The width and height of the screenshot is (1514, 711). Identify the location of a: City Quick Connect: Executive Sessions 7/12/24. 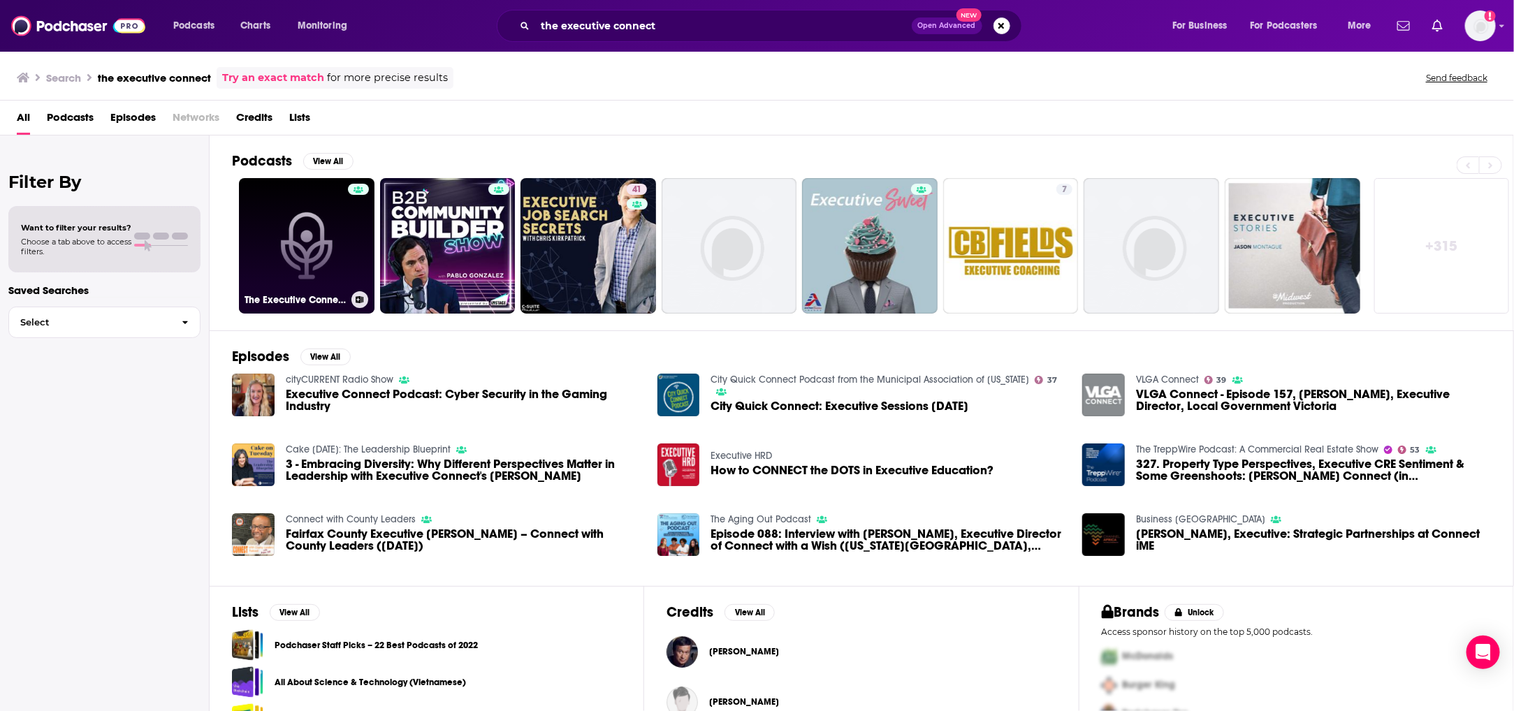
(839, 406).